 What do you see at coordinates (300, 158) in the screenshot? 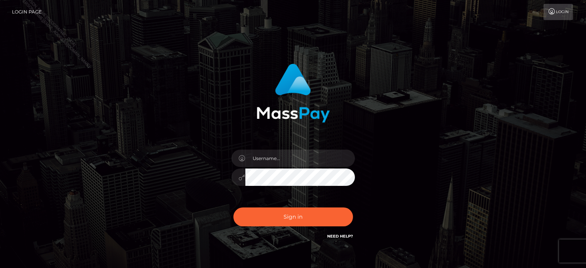
I see `input: Username...` at bounding box center [300, 158].